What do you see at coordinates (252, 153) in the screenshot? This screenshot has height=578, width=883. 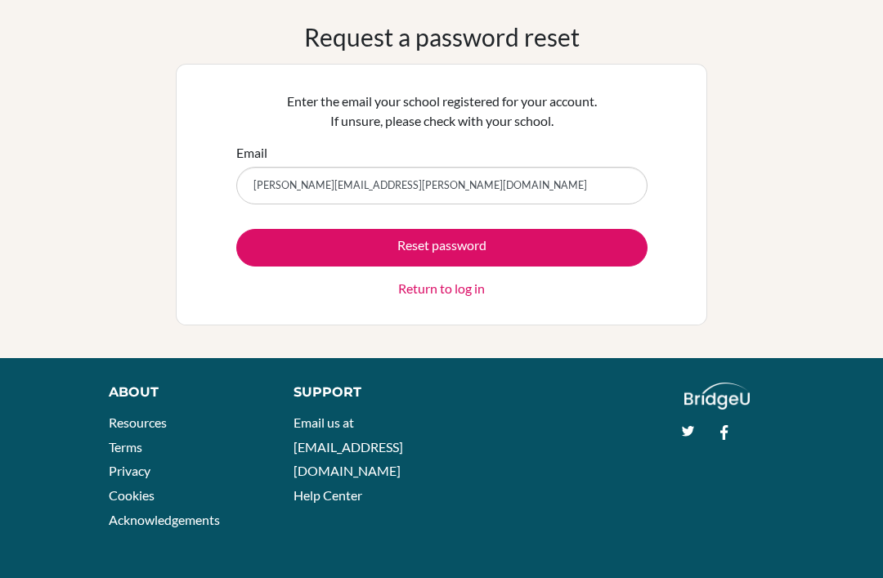 I see `label: Email` at bounding box center [252, 153].